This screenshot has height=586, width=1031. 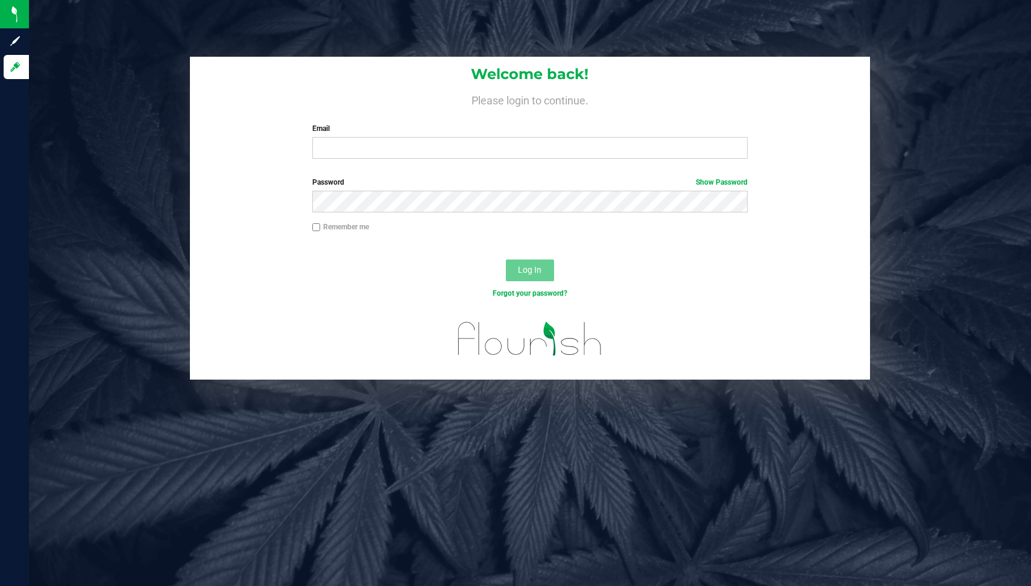 I want to click on inline-svg: Sign up, so click(x=15, y=41).